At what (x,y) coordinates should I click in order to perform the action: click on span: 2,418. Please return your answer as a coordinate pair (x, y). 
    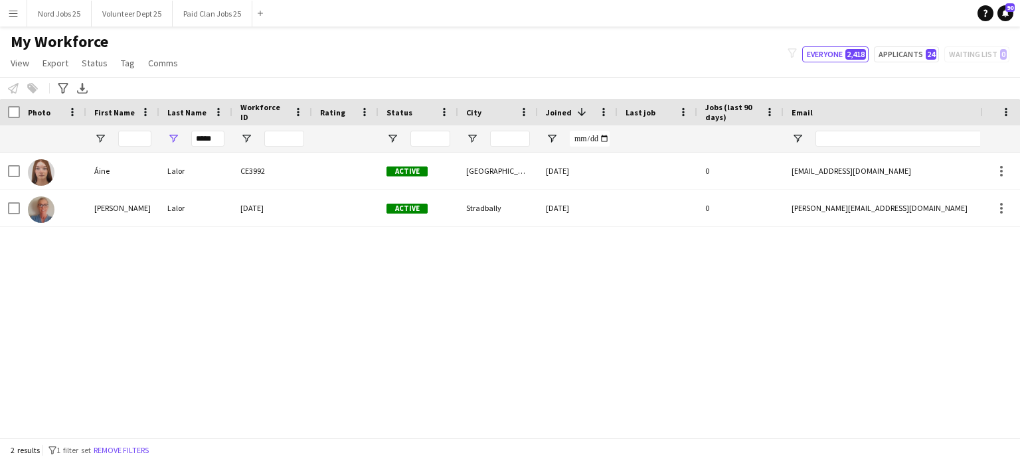
    Looking at the image, I should click on (855, 54).